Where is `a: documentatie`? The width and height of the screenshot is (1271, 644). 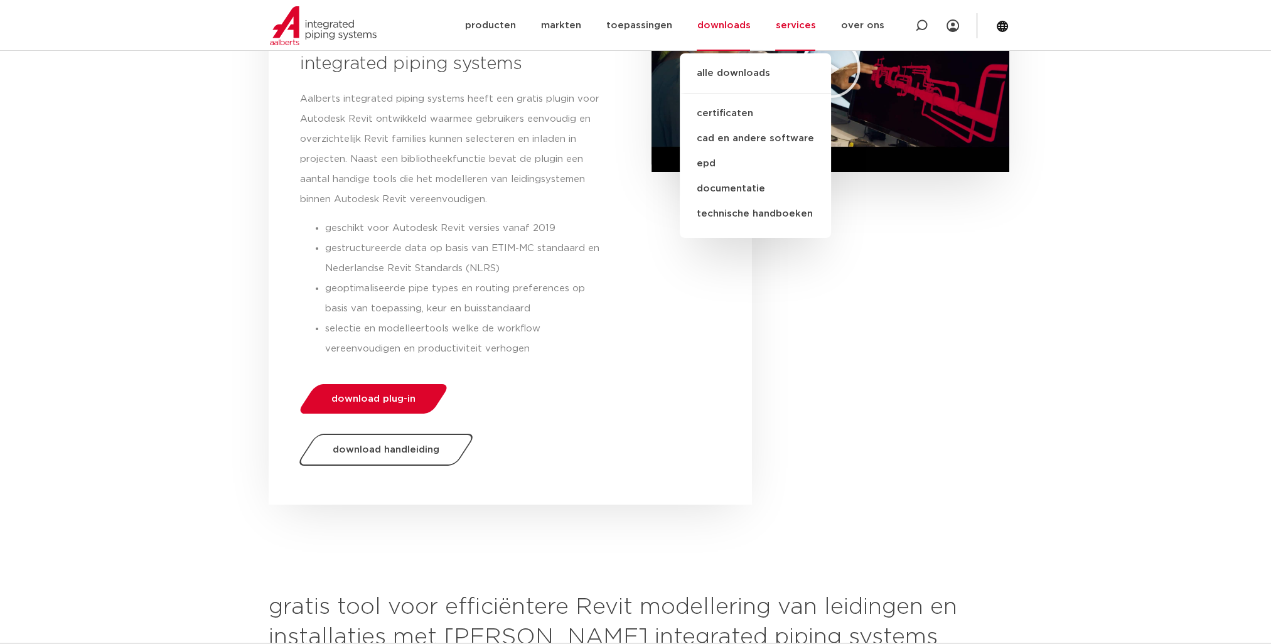 a: documentatie is located at coordinates (755, 189).